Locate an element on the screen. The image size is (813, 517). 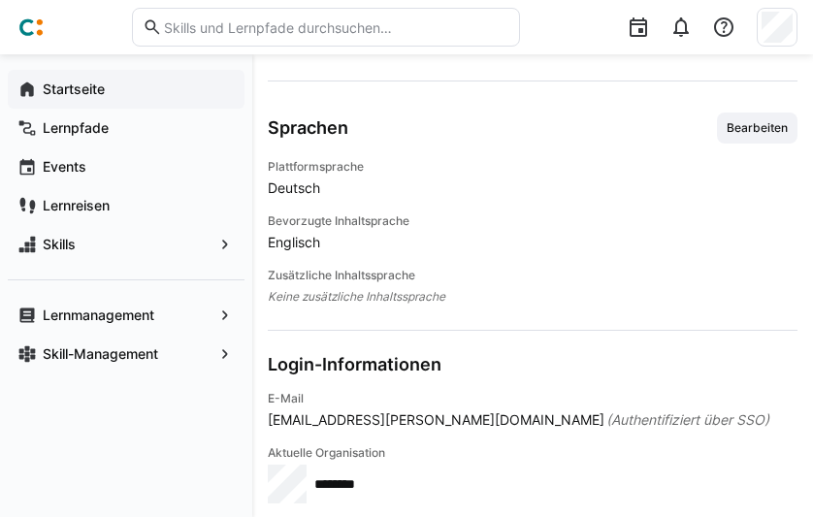
span: Bearbeiten is located at coordinates (756, 128).